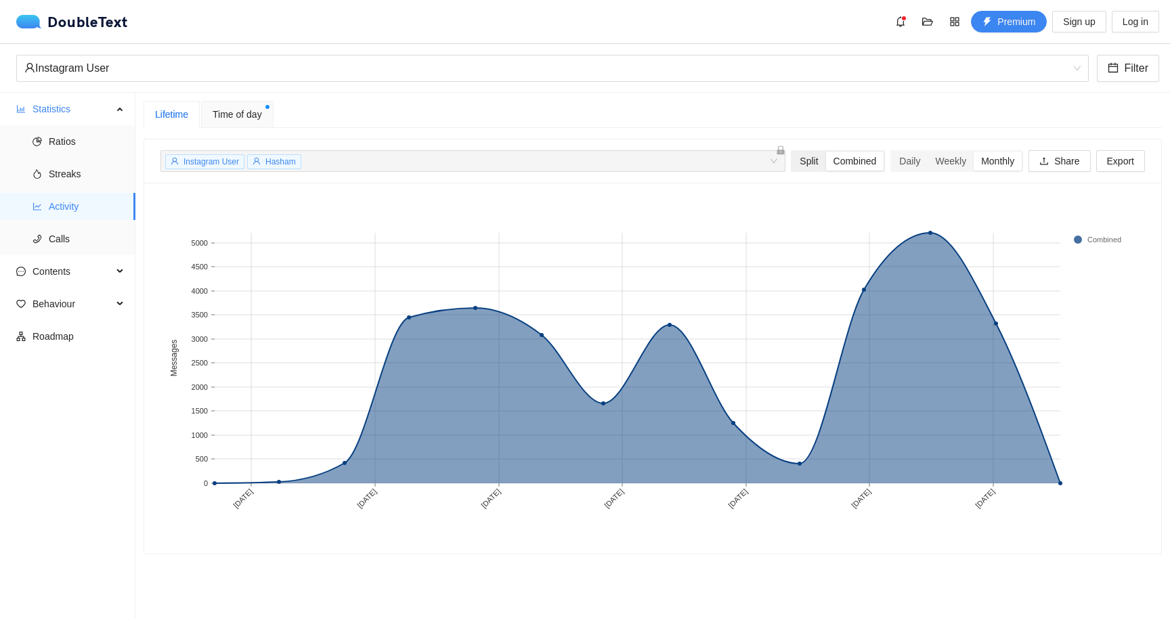  Describe the element at coordinates (32, 22) in the screenshot. I see `img: logo` at that location.